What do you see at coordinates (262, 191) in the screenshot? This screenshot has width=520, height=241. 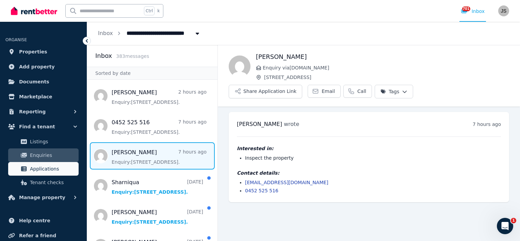 I see `a: 0452 525 516` at bounding box center [262, 191].